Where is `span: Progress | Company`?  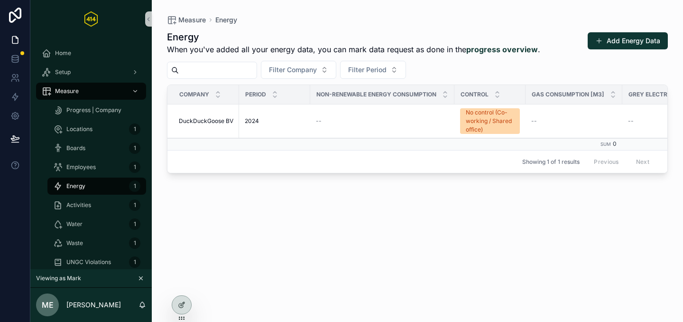
span: Progress | Company is located at coordinates (94, 110).